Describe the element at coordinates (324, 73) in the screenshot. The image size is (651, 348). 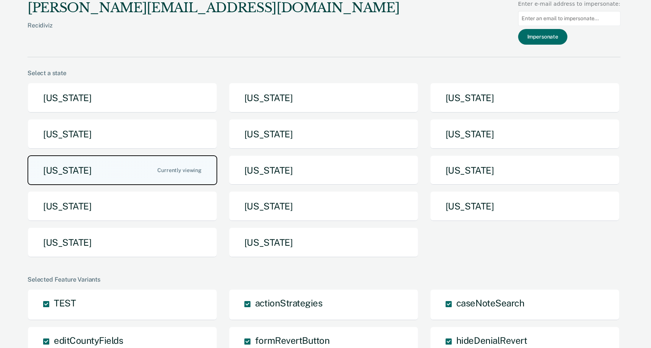
I see `div: Select a state` at that location.